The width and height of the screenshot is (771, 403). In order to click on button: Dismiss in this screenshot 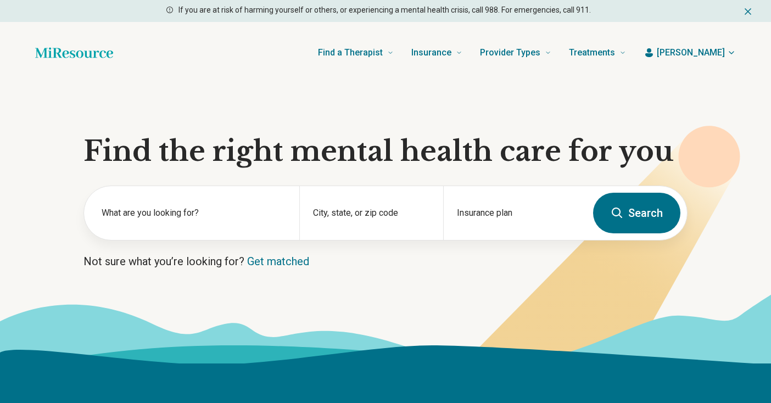, I will do `click(748, 11)`.